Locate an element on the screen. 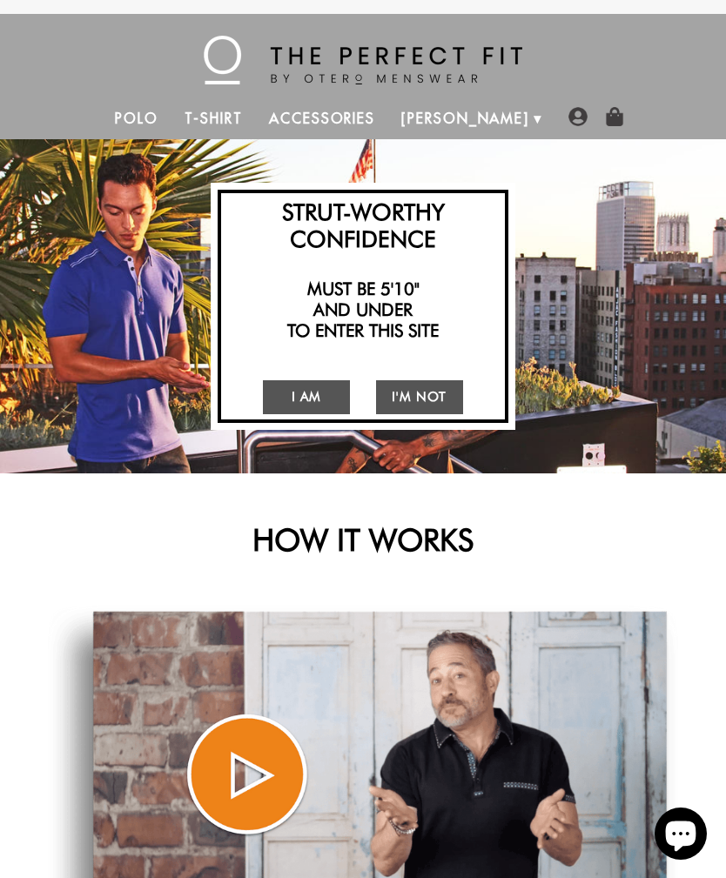  a: I Am is located at coordinates (306, 397).